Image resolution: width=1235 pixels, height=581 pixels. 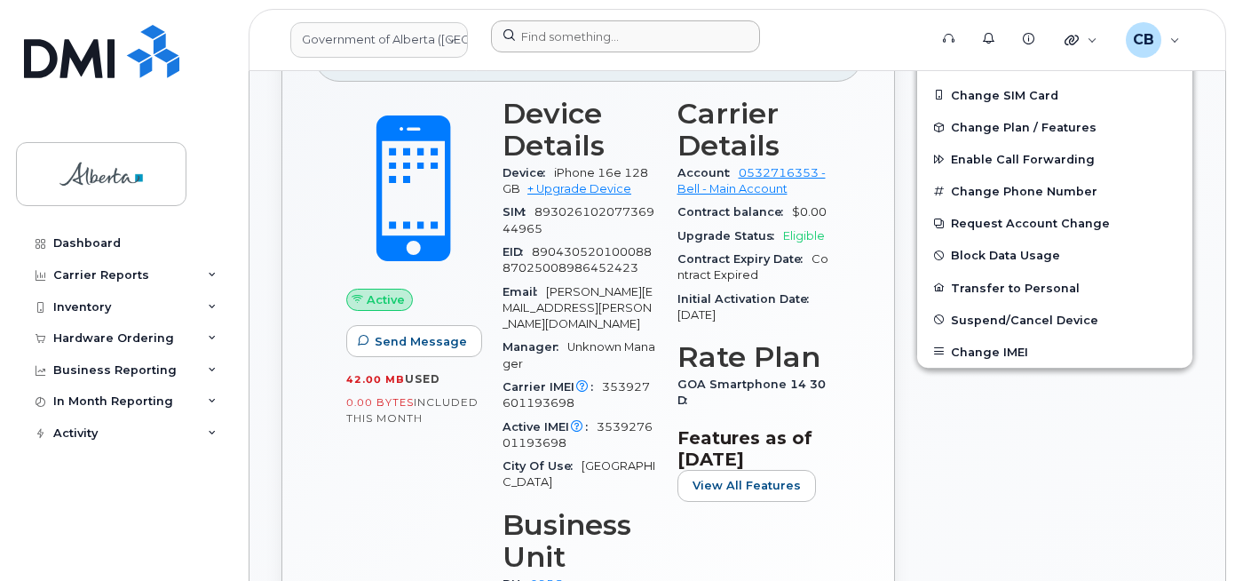 What do you see at coordinates (519, 211) in the screenshot?
I see `span: SIM` at bounding box center [519, 211].